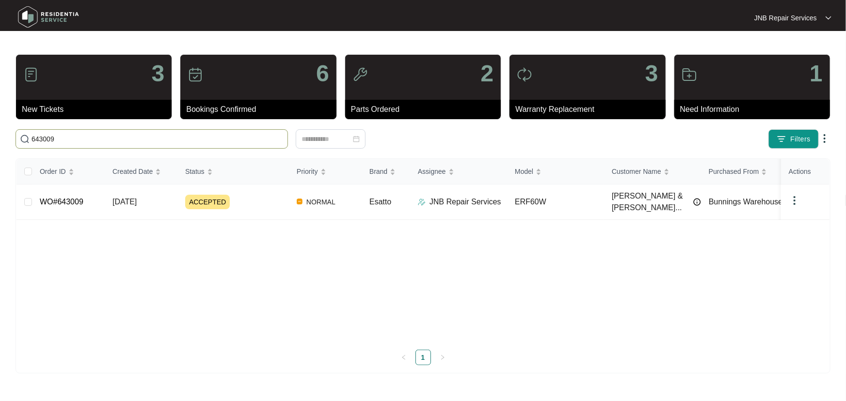  I want to click on p: 2, so click(487, 74).